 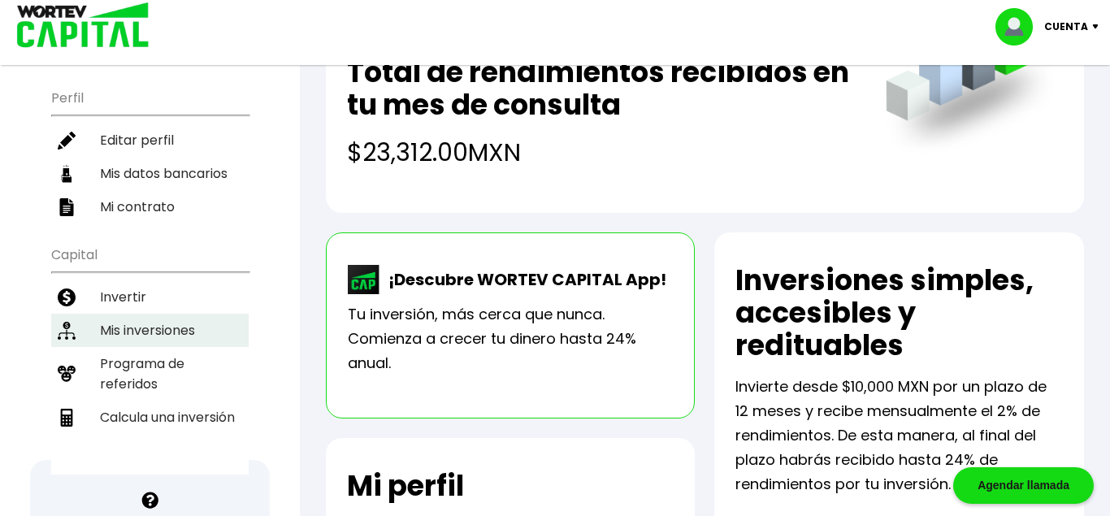 I want to click on p: Cuenta, so click(x=1066, y=27).